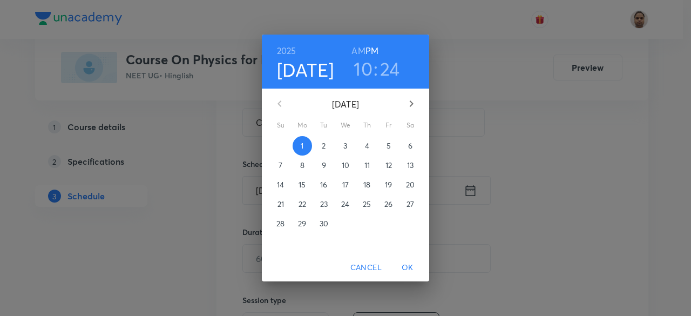  What do you see at coordinates (302, 204) in the screenshot?
I see `button: 22` at bounding box center [302, 204].